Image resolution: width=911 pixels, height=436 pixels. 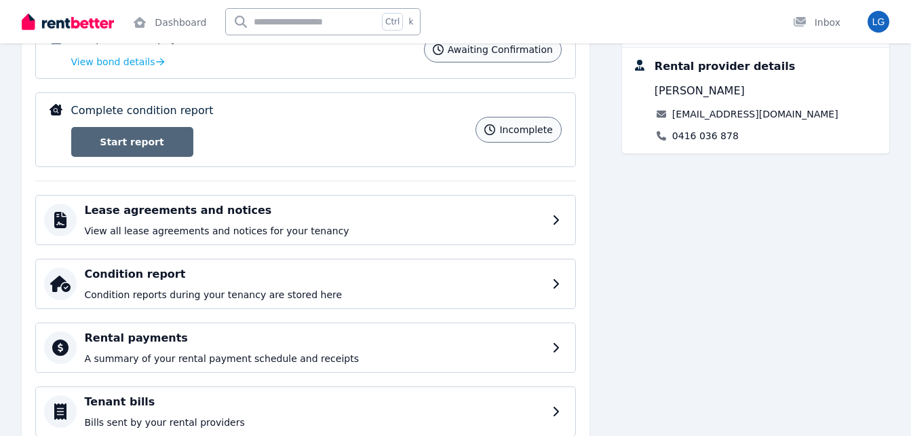 I want to click on img: Complete condition report, so click(x=56, y=109).